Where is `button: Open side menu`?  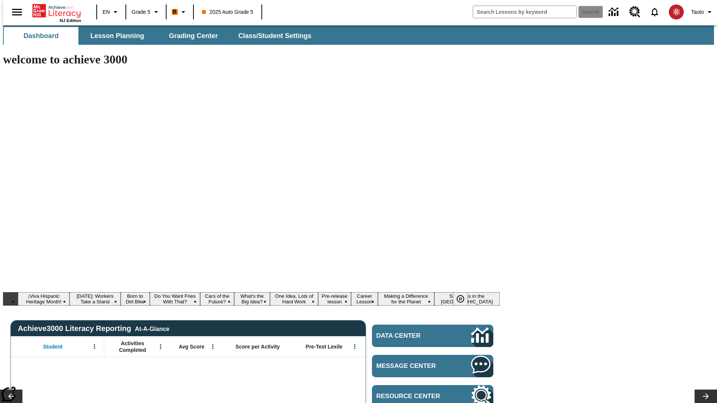
button: Open side menu is located at coordinates (17, 12).